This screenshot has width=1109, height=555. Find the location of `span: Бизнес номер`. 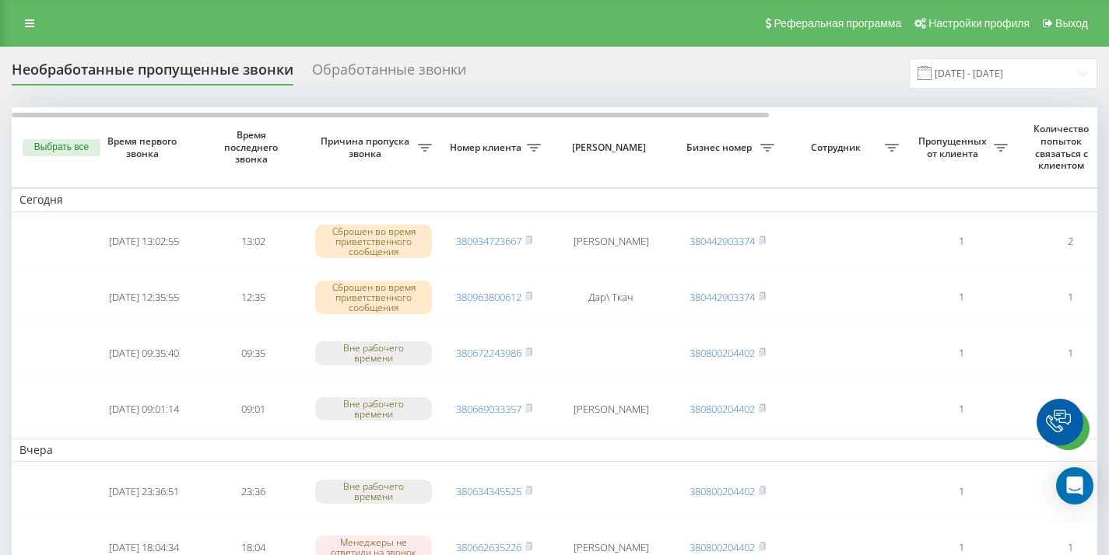

span: Бизнес номер is located at coordinates (720, 148).